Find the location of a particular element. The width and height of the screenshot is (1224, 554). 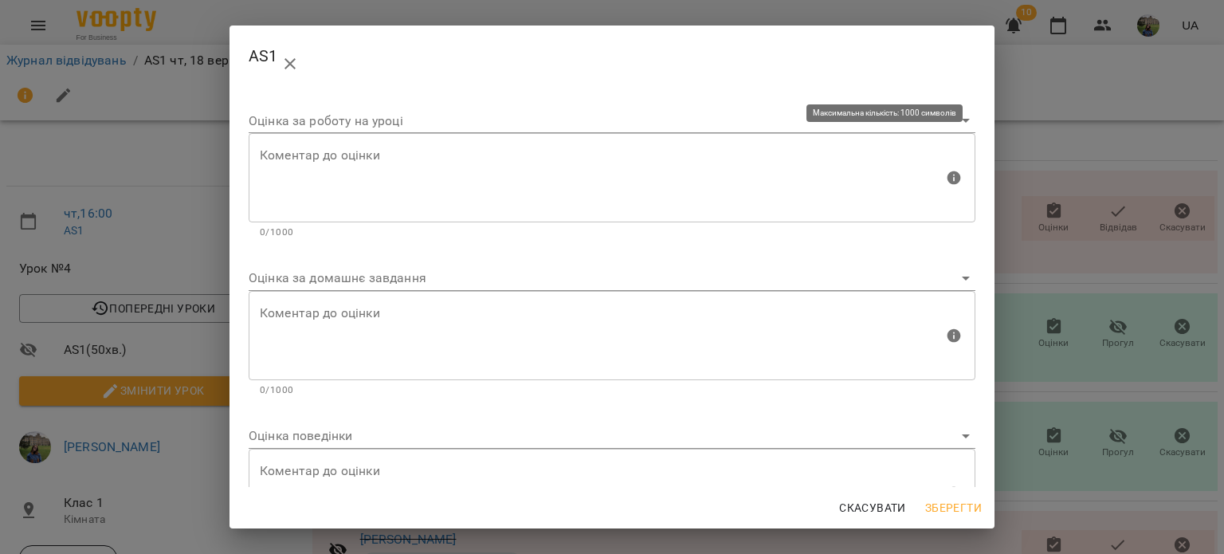

span: Скасувати is located at coordinates (872, 507).